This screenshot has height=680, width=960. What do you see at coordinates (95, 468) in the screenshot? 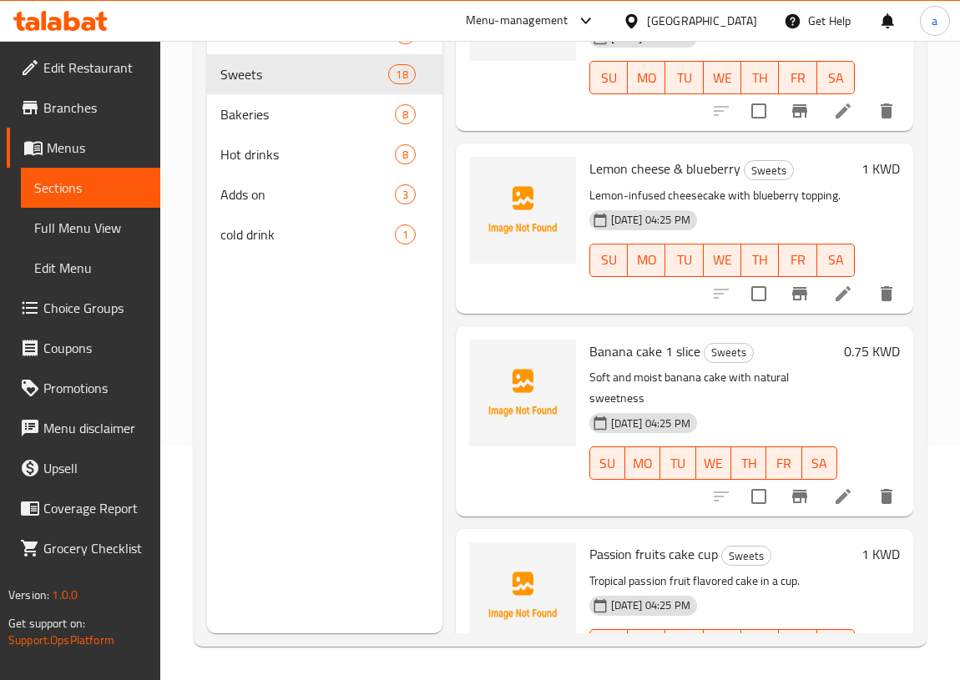
I see `span: Upsell` at bounding box center [95, 468].